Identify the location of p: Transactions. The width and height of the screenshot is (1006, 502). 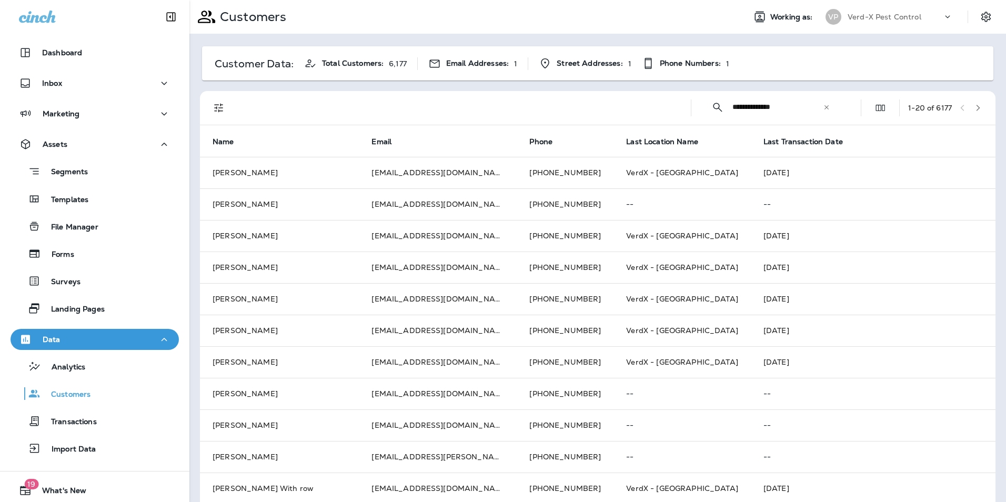
(68, 422).